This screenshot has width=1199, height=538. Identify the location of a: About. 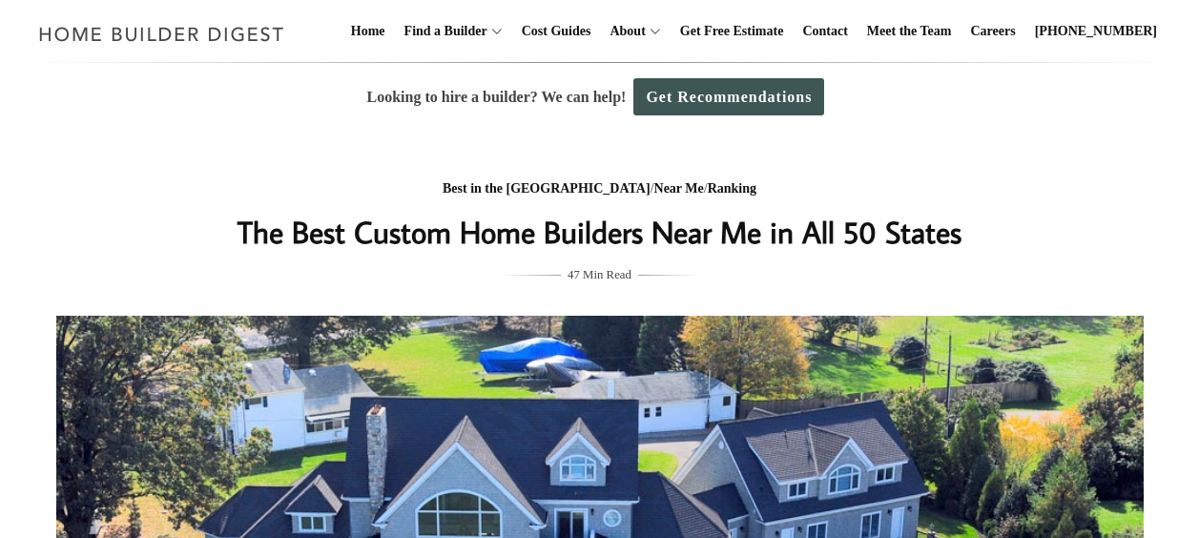
(623, 31).